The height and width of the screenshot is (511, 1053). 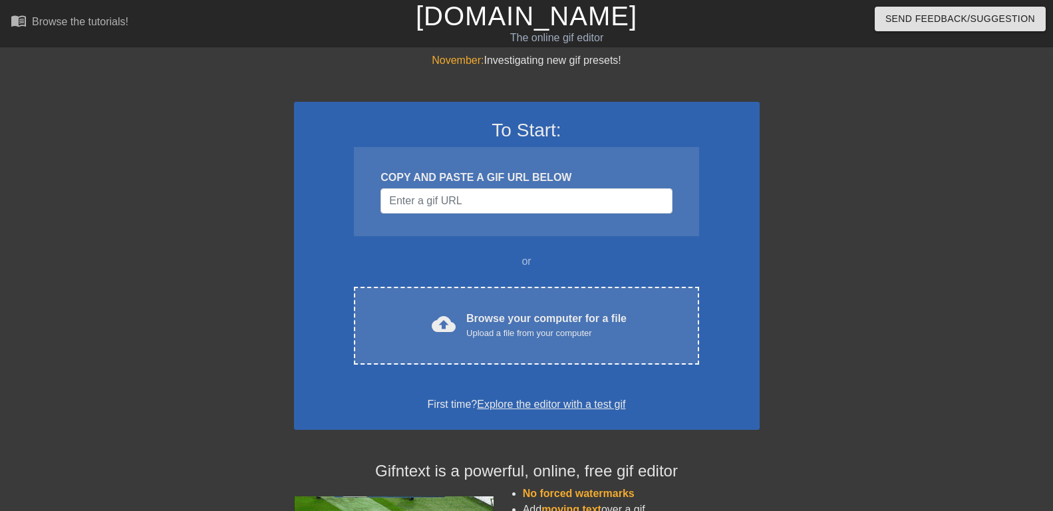 I want to click on span: November:, so click(x=458, y=60).